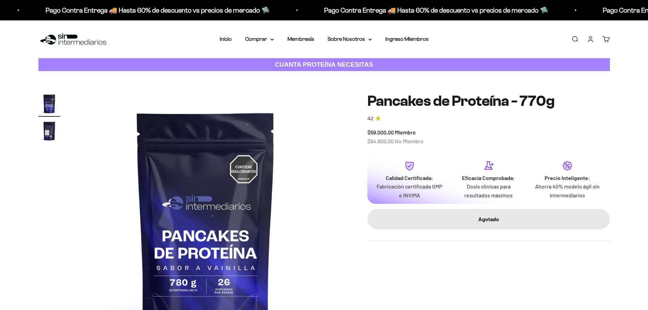 The width and height of the screenshot is (648, 310). I want to click on span: $59.000,00, so click(381, 132).